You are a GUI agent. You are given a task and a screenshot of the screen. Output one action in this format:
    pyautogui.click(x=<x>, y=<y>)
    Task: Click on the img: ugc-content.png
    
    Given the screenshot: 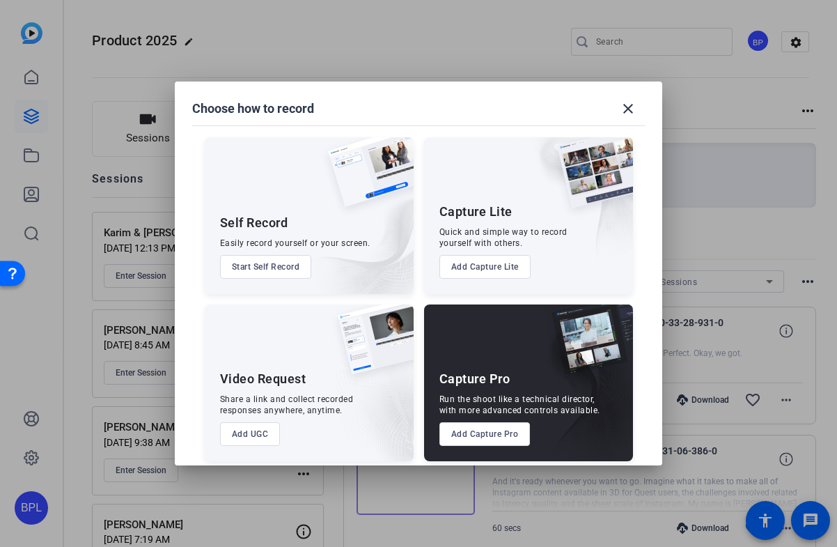 What is the action you would take?
    pyautogui.click(x=371, y=346)
    